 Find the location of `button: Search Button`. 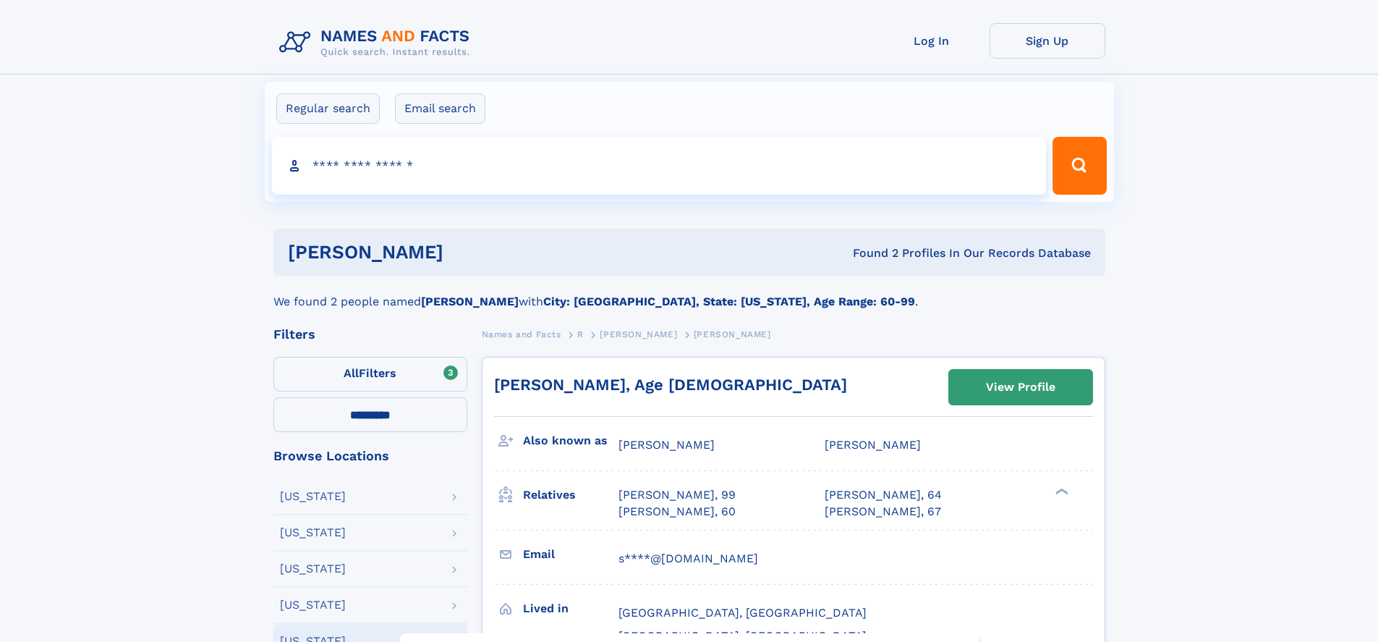

button: Search Button is located at coordinates (1079, 166).